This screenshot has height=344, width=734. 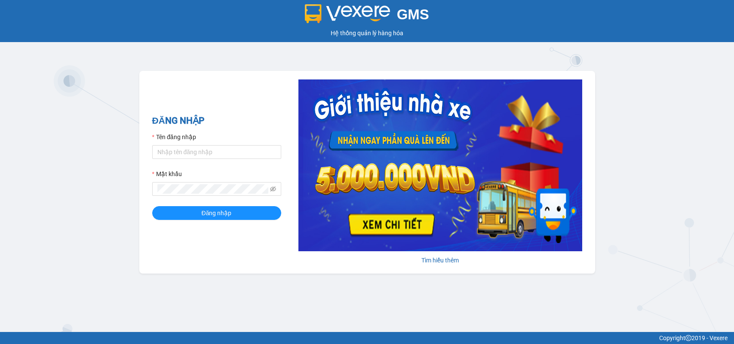 What do you see at coordinates (367, 16) in the screenshot?
I see `a: GMS` at bounding box center [367, 16].